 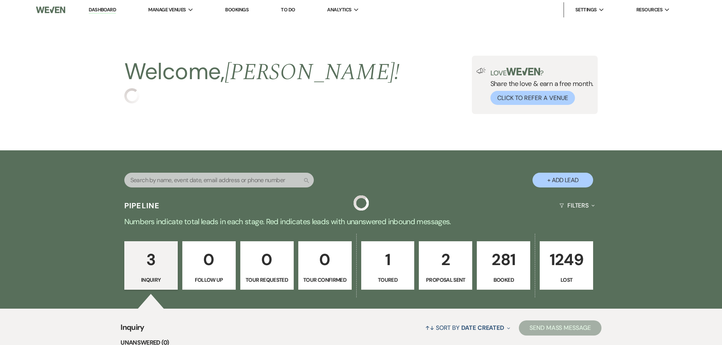 What do you see at coordinates (262, 72) in the screenshot?
I see `h2: Welcome,` at bounding box center [262, 72].